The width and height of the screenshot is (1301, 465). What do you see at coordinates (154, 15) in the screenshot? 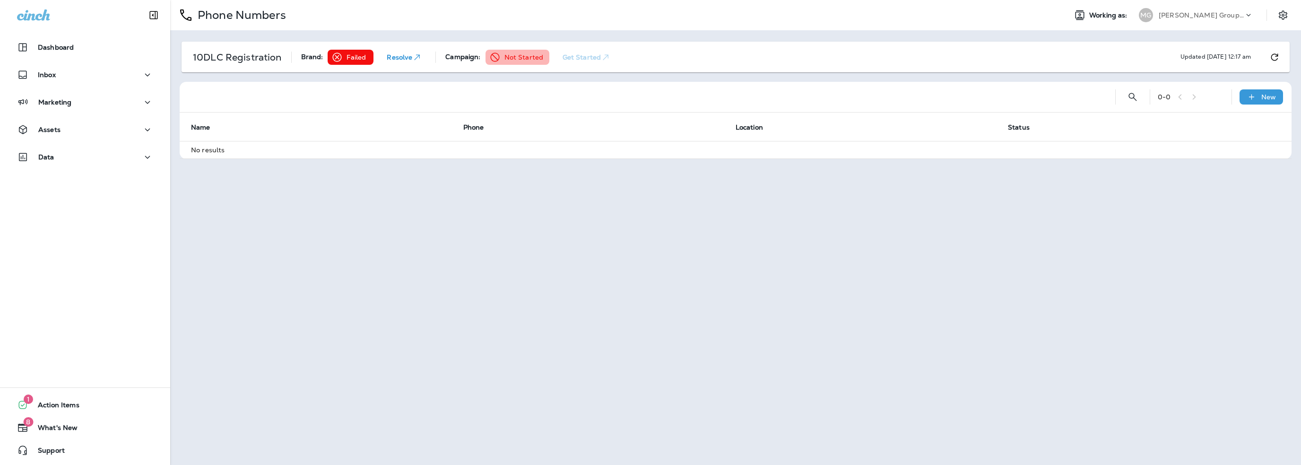
I see `button: Collapse Sidebar` at bounding box center [154, 15].